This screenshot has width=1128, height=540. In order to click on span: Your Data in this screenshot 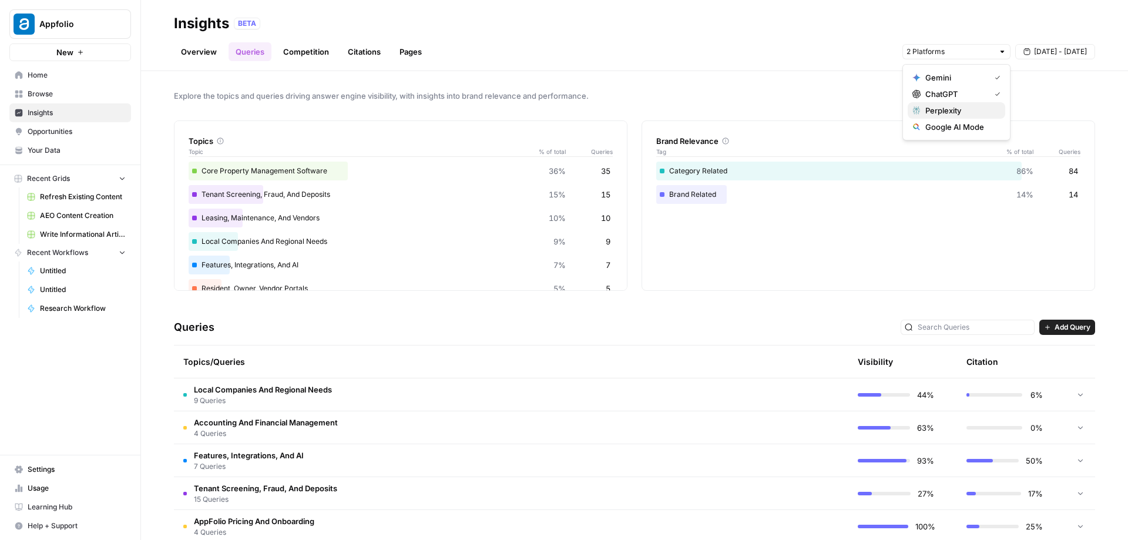, I will do `click(76, 150)`.